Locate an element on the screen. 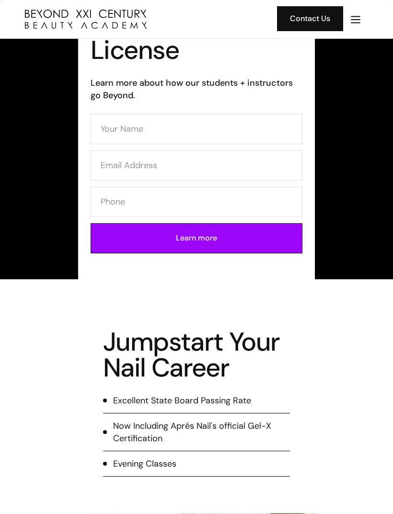  div: Excellent State Board Passing Rate is located at coordinates (182, 401).